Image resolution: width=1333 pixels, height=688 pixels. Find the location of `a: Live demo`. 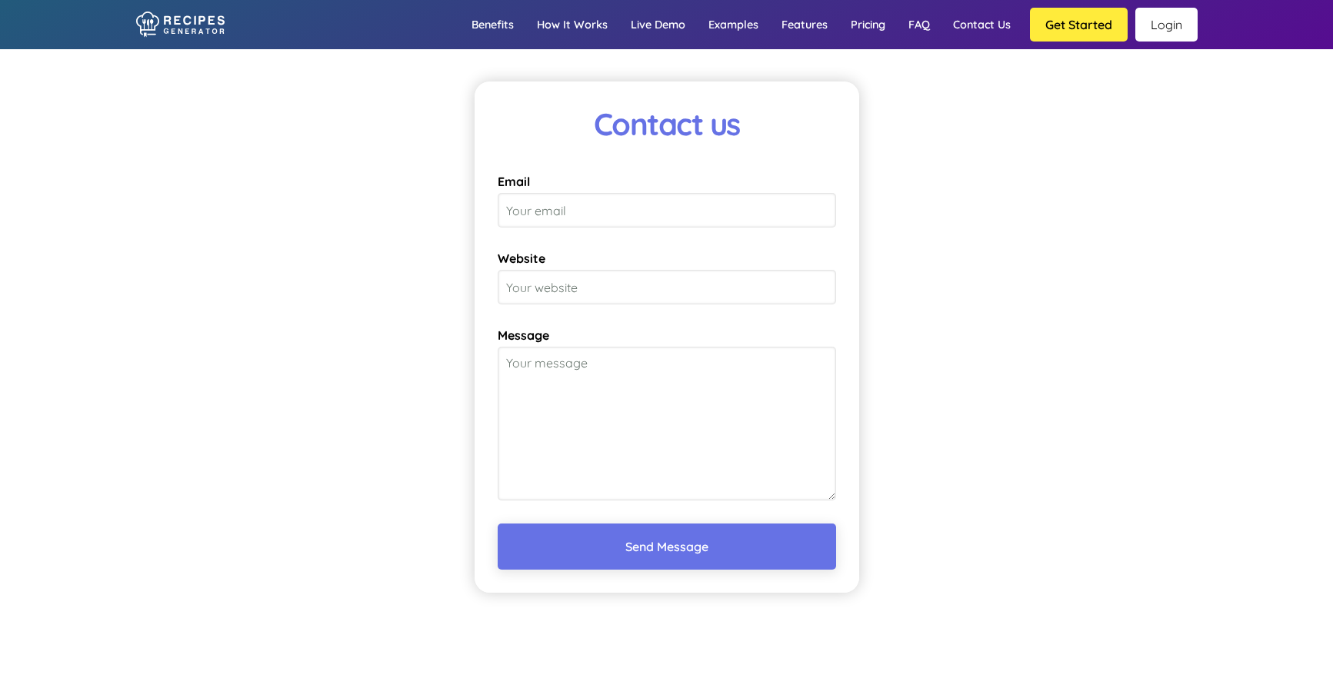

a: Live demo is located at coordinates (658, 25).